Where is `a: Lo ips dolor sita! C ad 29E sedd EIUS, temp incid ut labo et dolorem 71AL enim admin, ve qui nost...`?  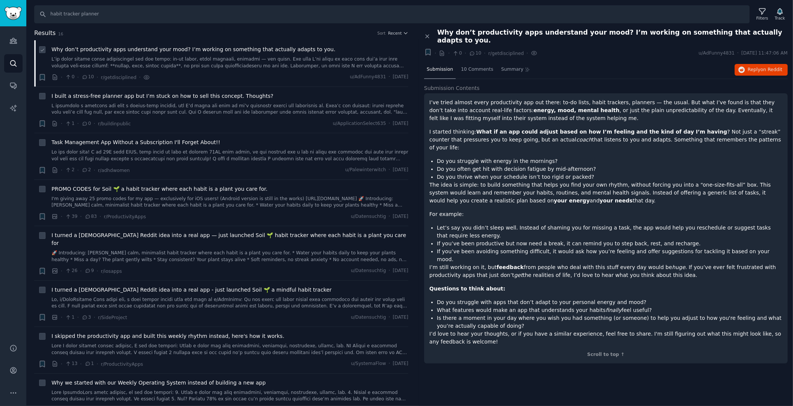 a: Lo ips dolor sita! C ad 29E sedd EIUS, temp incid ut labo et dolorem 71AL enim admin, ve qui nost... is located at coordinates (230, 155).